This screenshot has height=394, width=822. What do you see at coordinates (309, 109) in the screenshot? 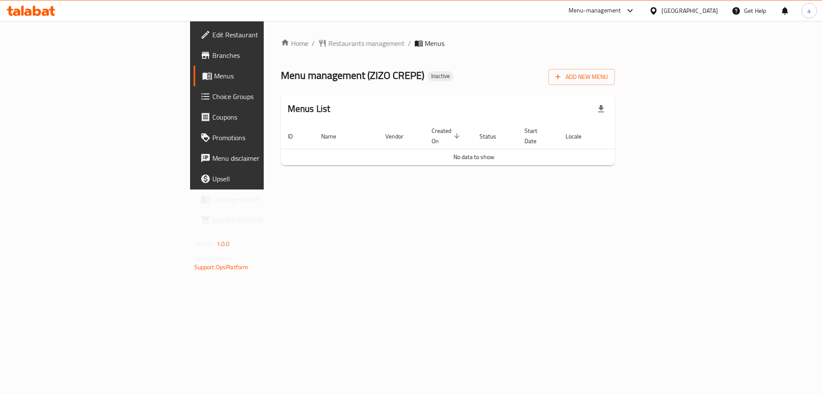
I see `h2: Menus List` at bounding box center [309, 109].